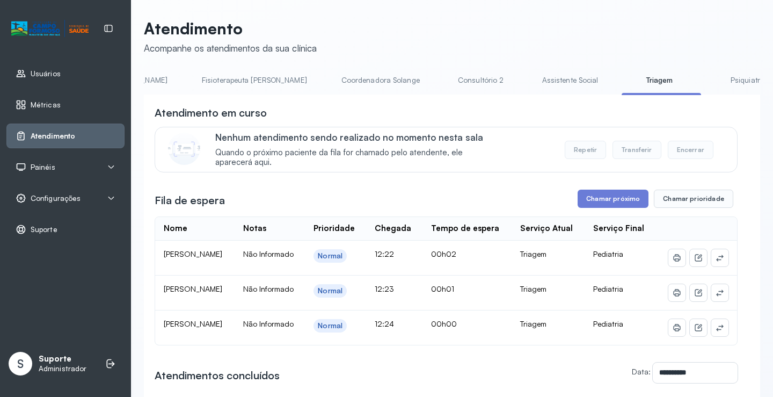 This screenshot has height=397, width=773. I want to click on div: Nome, so click(176, 228).